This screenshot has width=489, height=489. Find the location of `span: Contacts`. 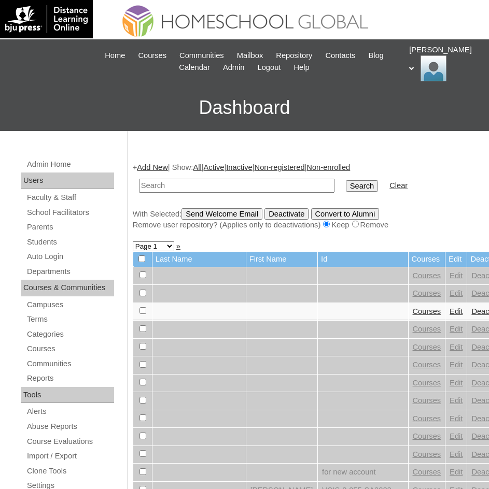

span: Contacts is located at coordinates (340, 55).